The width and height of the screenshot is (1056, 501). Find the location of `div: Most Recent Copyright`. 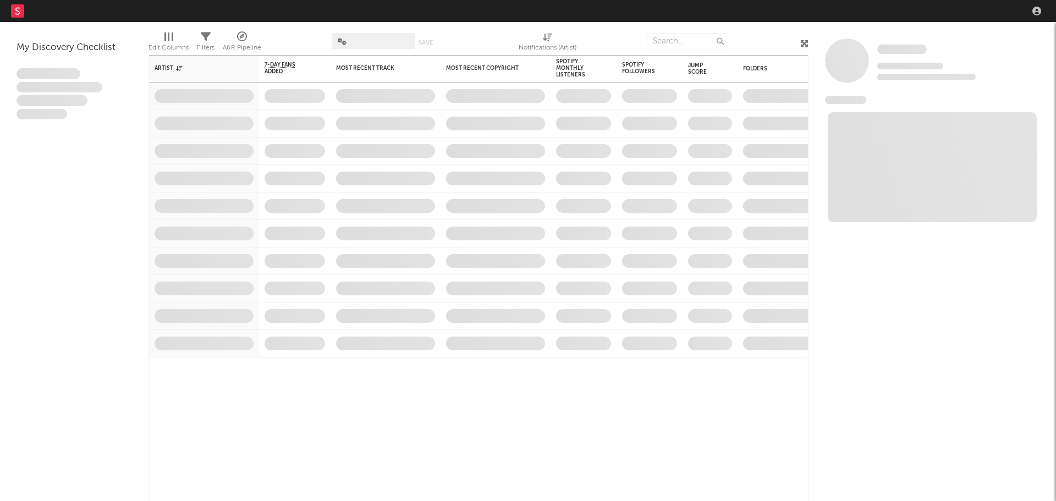

div: Most Recent Copyright is located at coordinates (488, 68).